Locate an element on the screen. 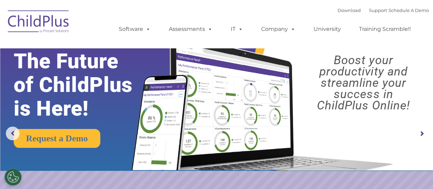 This screenshot has width=433, height=189. button: Cookies Settings is located at coordinates (13, 177).